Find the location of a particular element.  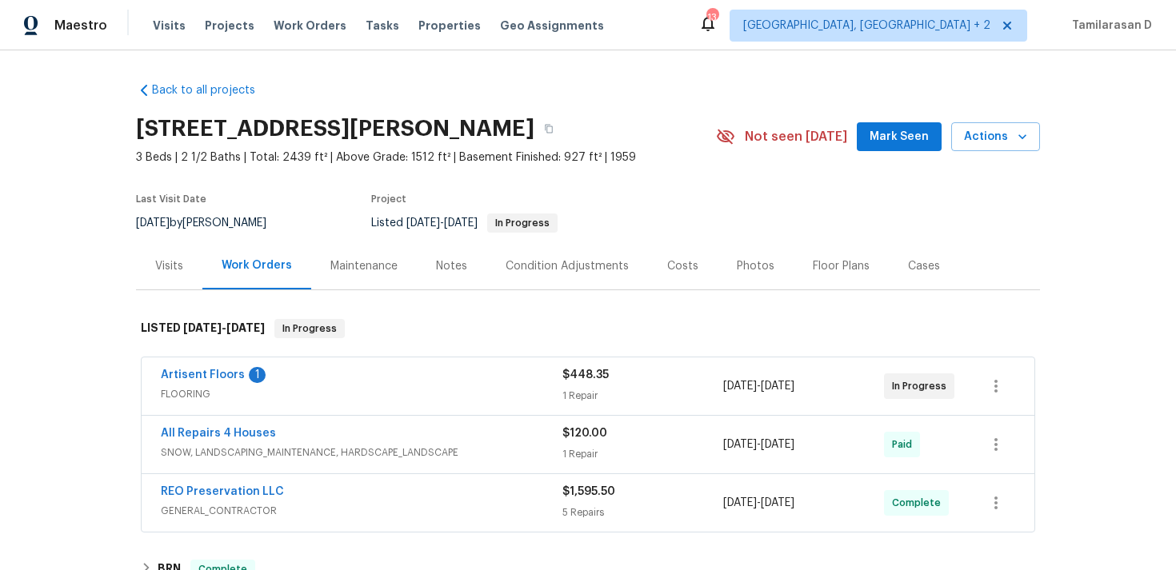

div: Notes is located at coordinates (451, 266).